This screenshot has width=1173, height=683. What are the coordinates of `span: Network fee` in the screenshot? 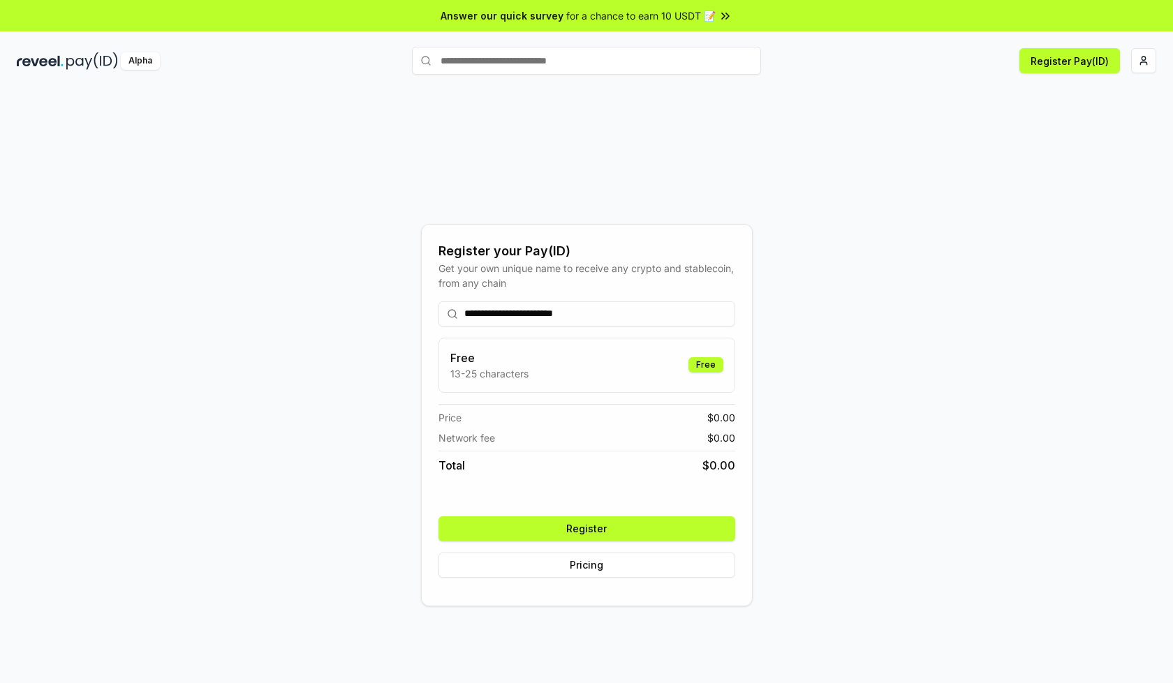 It's located at (466, 438).